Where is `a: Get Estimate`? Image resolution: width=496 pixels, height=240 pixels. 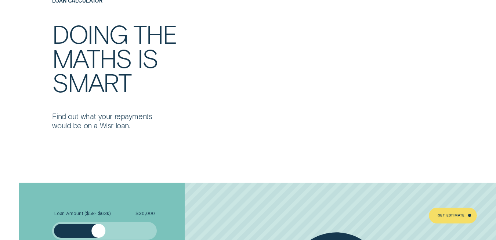 a: Get Estimate is located at coordinates (453, 215).